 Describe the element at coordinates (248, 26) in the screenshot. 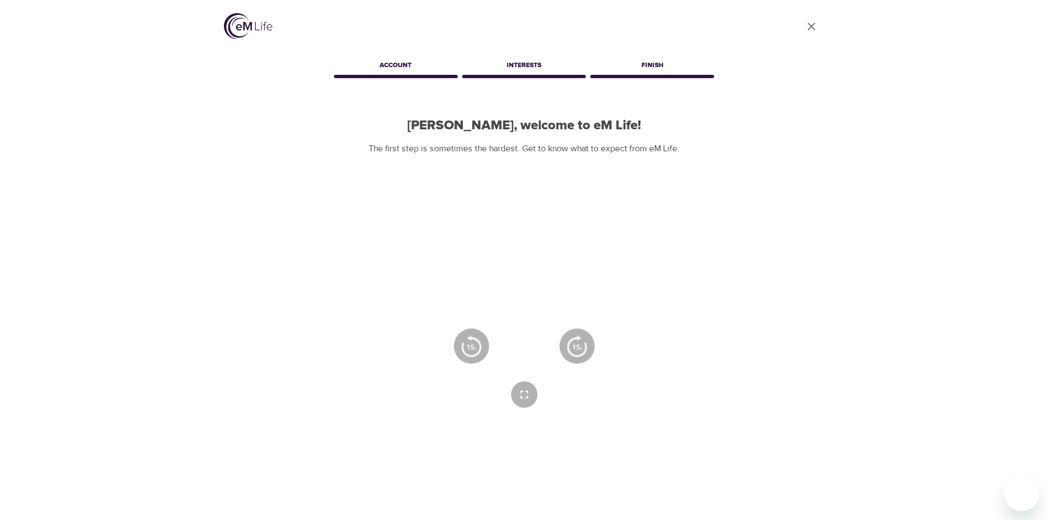

I see `img: logo` at that location.